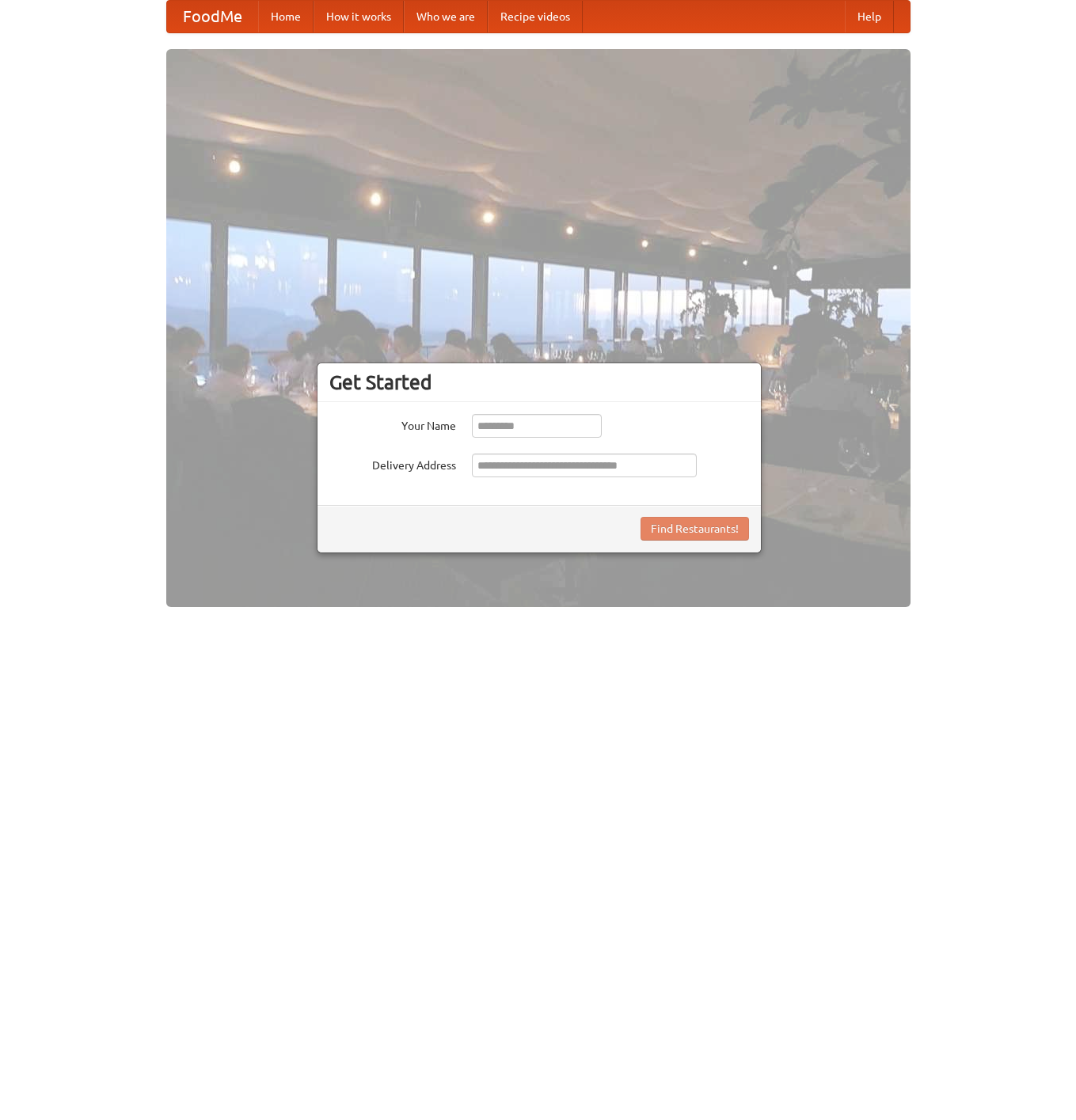  Describe the element at coordinates (359, 17) in the screenshot. I see `a: How it works` at that location.